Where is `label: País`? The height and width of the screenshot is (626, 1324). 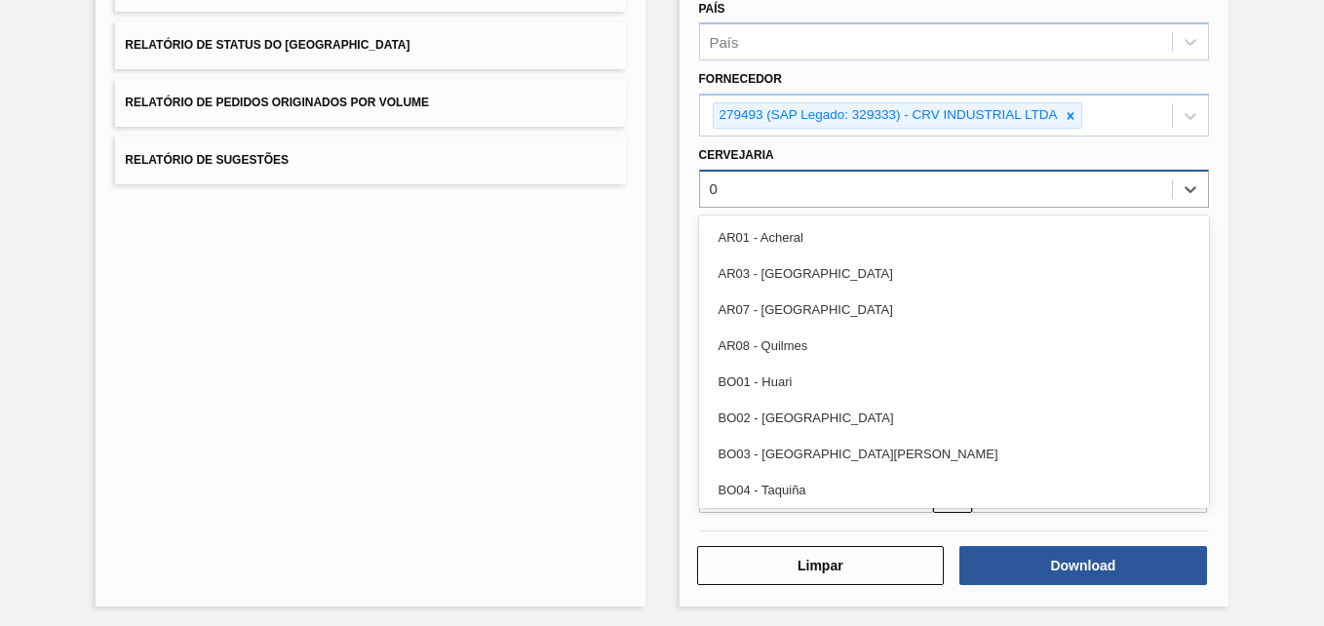
label: País is located at coordinates (712, 9).